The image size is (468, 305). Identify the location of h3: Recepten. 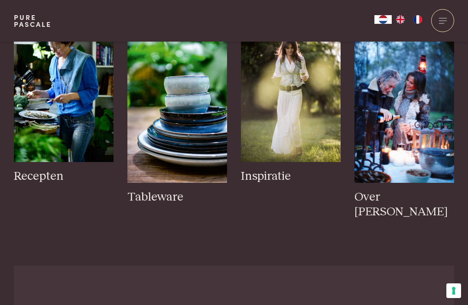
(64, 176).